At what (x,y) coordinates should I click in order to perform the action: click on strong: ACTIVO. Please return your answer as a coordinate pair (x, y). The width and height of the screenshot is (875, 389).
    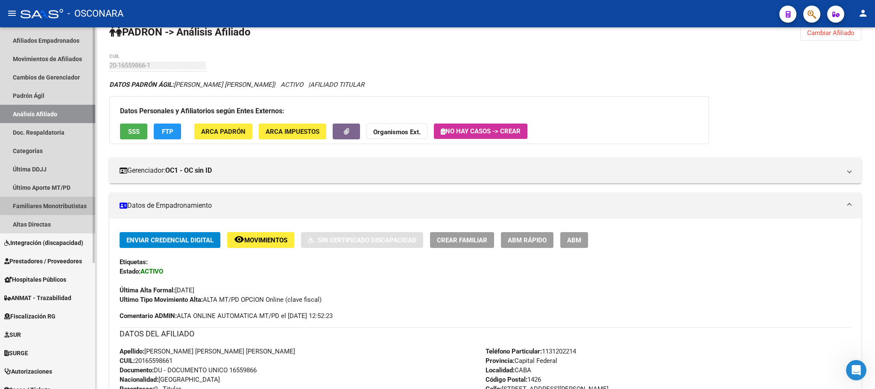
    Looking at the image, I should click on (152, 271).